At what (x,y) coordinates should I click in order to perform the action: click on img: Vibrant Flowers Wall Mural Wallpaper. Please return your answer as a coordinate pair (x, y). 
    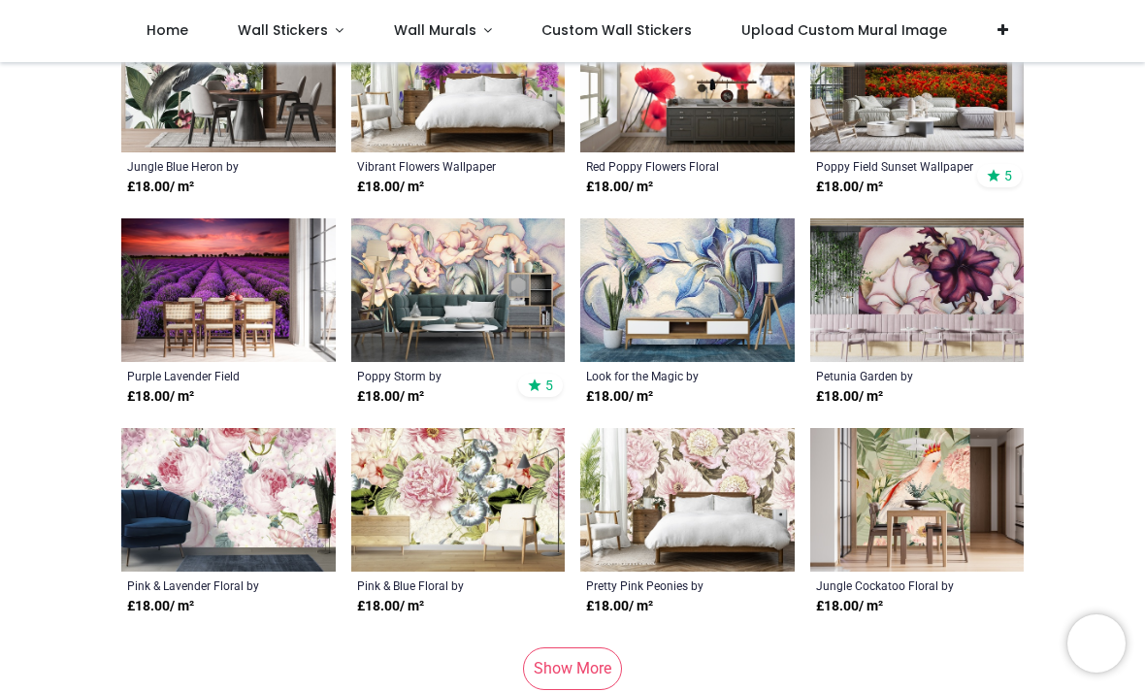
    Looking at the image, I should click on (458, 82).